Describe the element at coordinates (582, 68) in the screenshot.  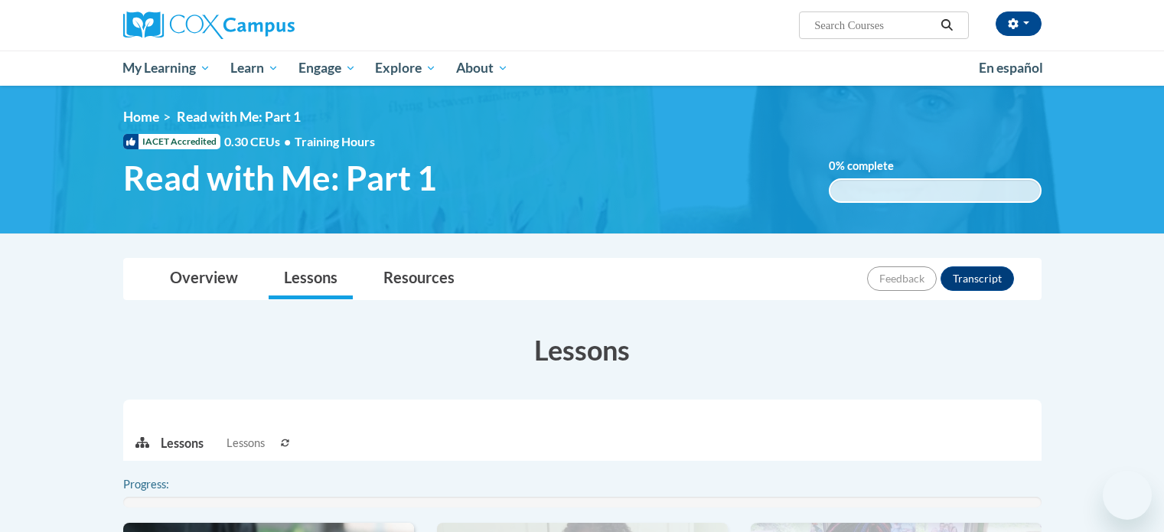
I see `div: Main menu` at that location.